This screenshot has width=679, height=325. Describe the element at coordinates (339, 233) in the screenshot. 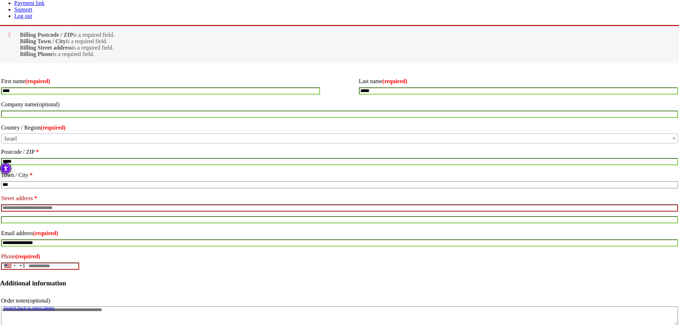

I see `label: Email address` at that location.